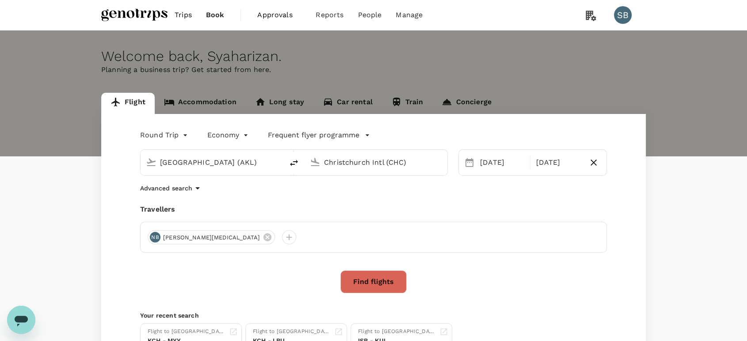  What do you see at coordinates (313, 135) in the screenshot?
I see `p: Frequent flyer programme` at bounding box center [313, 135].